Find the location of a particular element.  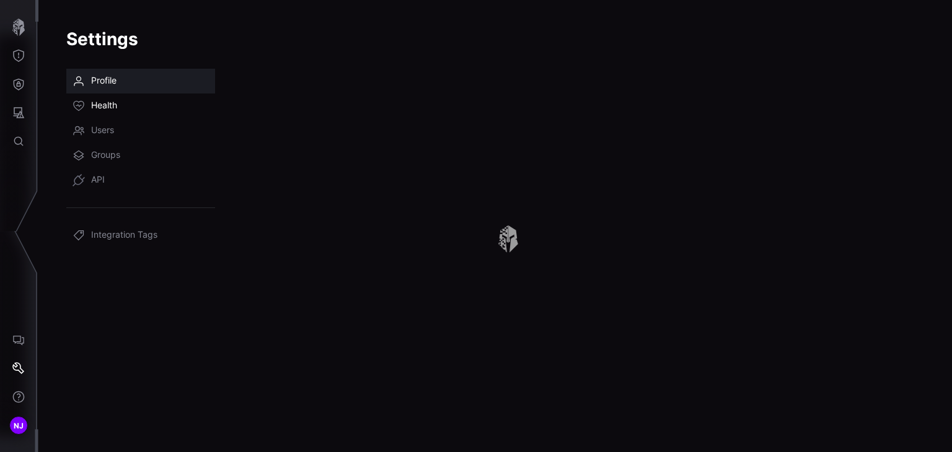

span: Users is located at coordinates (102, 131).